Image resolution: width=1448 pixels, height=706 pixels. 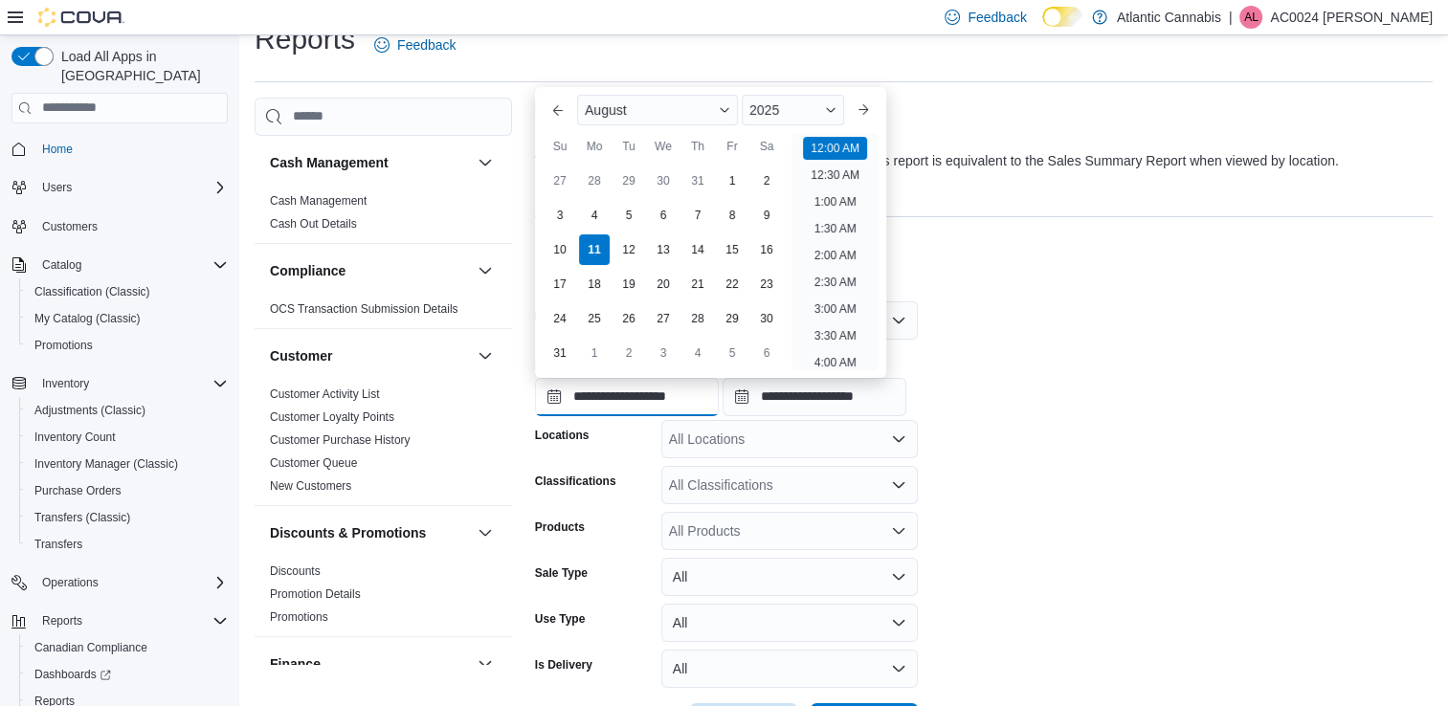 I want to click on button: Inventory Count, so click(x=127, y=437).